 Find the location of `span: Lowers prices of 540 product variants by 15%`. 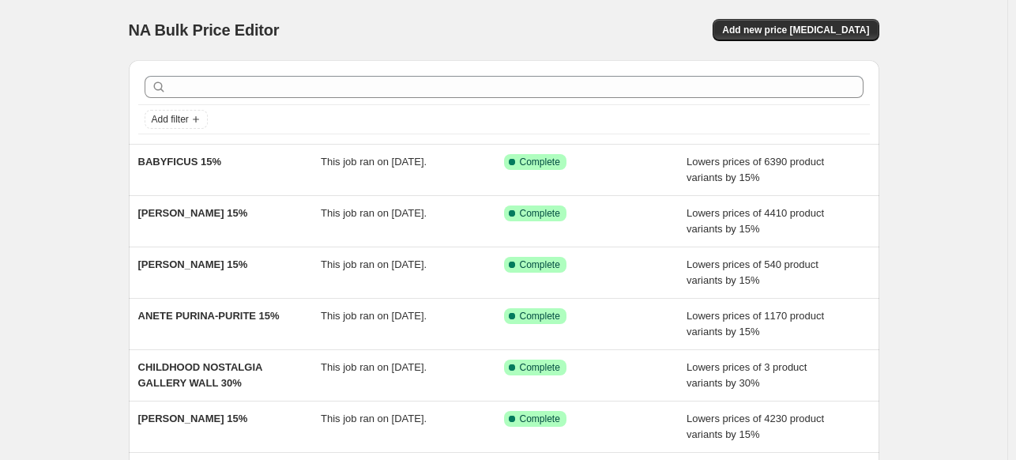

span: Lowers prices of 540 product variants by 15% is located at coordinates (752, 272).